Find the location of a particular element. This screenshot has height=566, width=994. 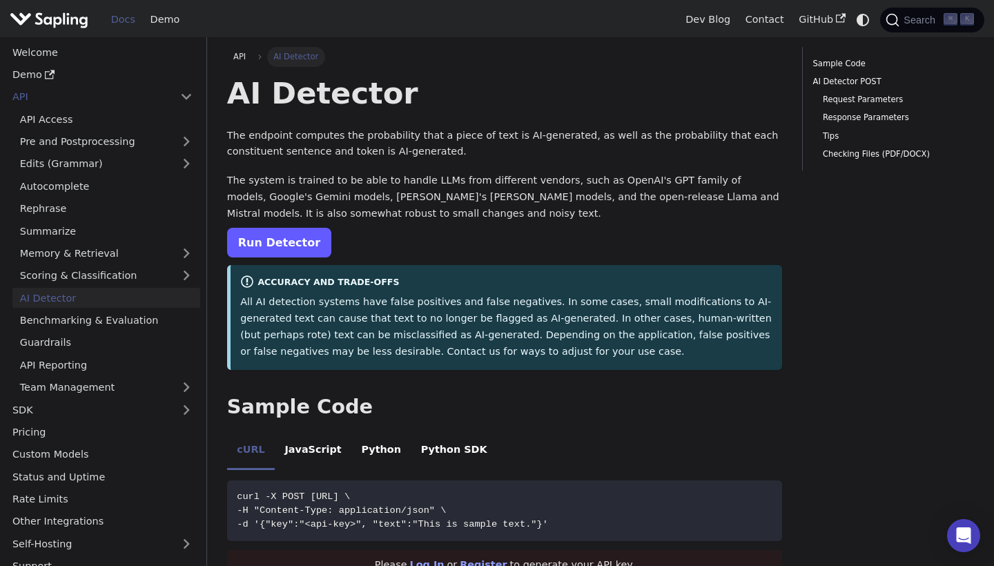

a: Run Detector is located at coordinates (279, 242).